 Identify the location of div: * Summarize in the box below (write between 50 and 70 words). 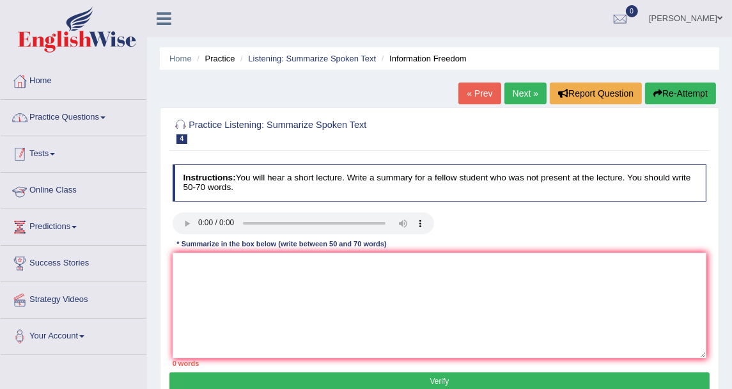
(282, 244).